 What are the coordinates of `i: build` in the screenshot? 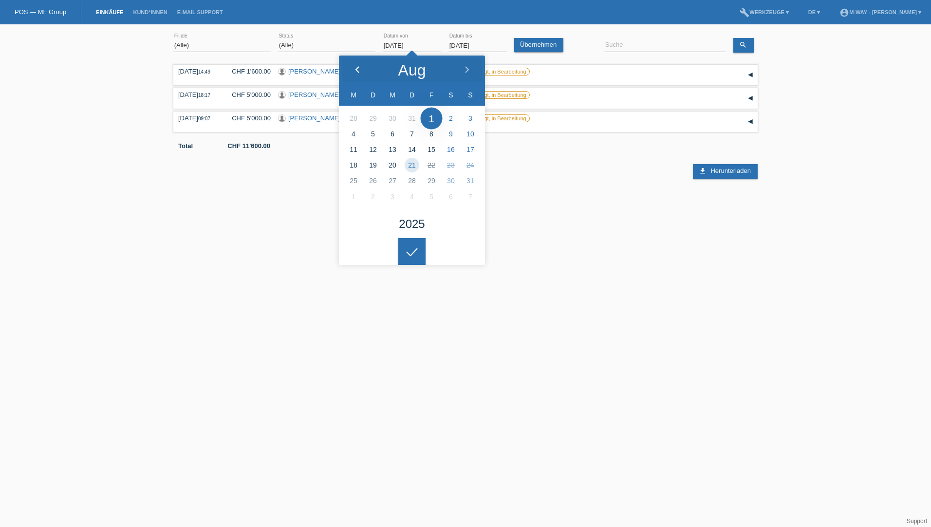 It's located at (745, 13).